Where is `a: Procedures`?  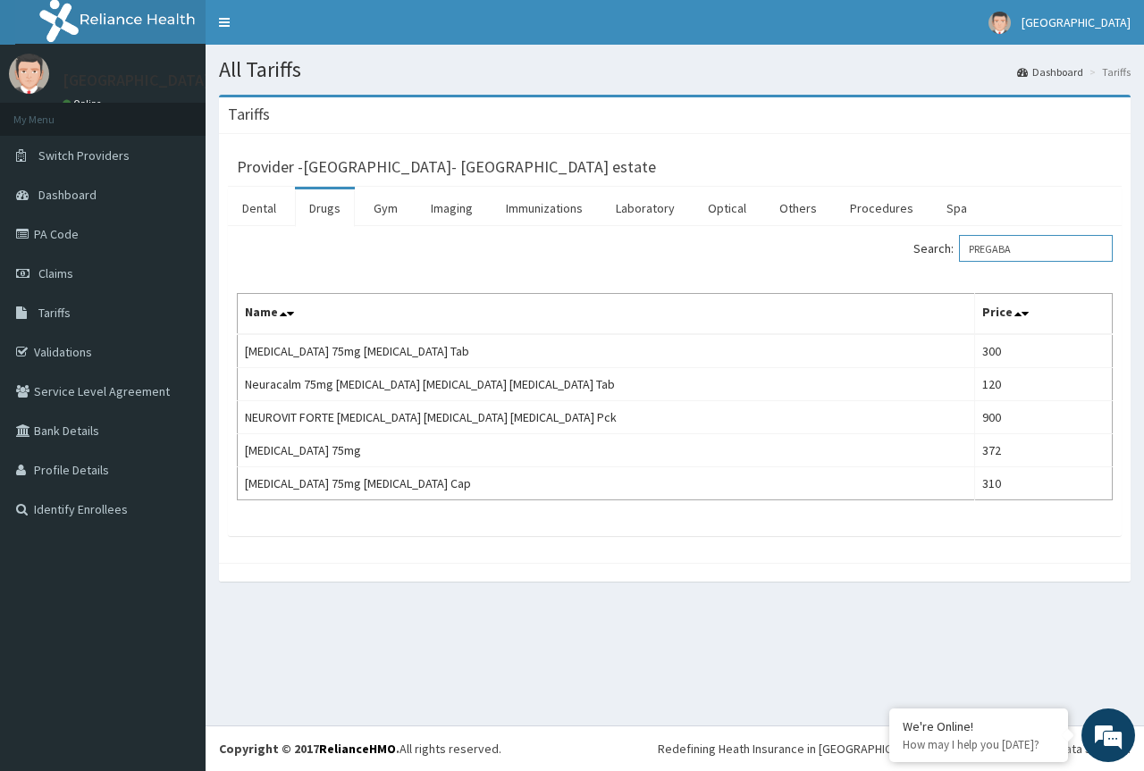 a: Procedures is located at coordinates (881, 208).